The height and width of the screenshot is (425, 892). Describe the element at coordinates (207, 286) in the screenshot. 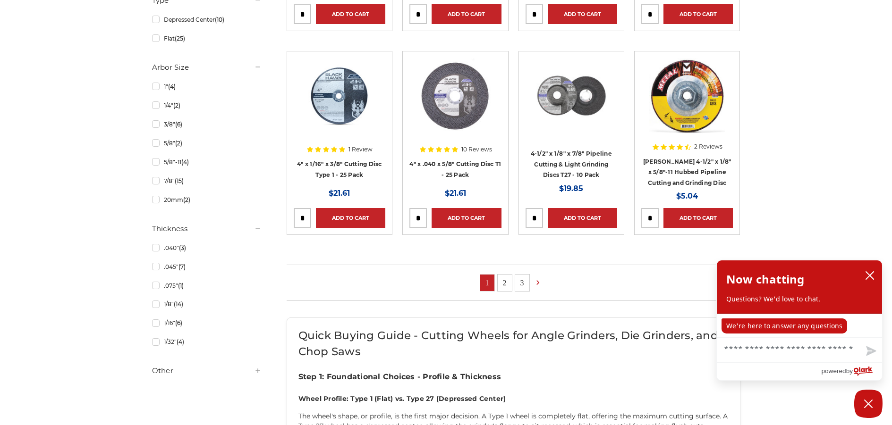

I see `a: .075"` at that location.